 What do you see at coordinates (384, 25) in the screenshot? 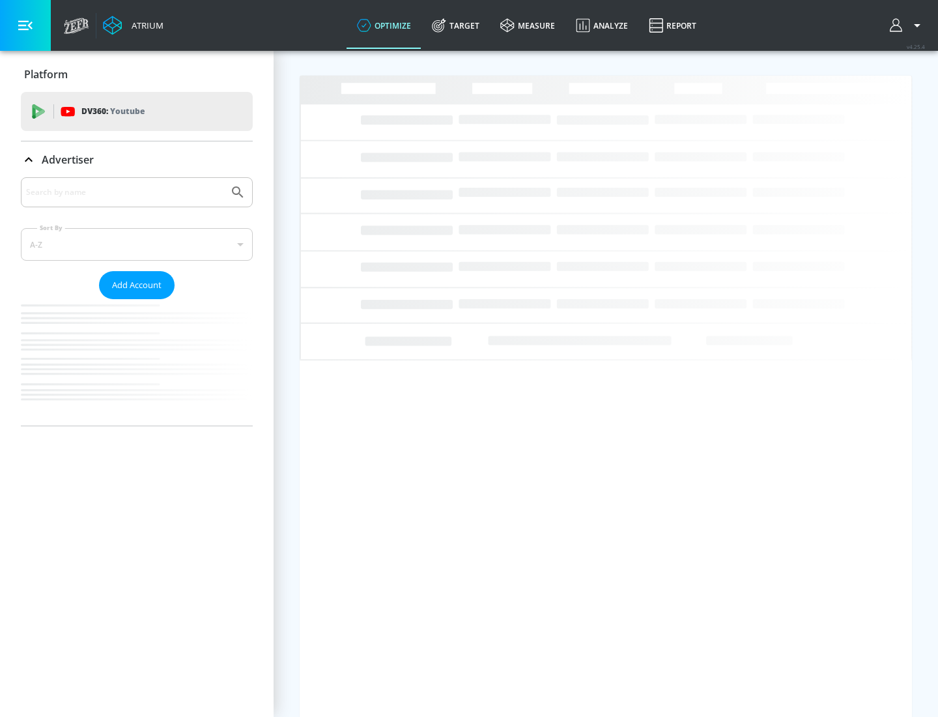
I see `a: optimize` at bounding box center [384, 25].